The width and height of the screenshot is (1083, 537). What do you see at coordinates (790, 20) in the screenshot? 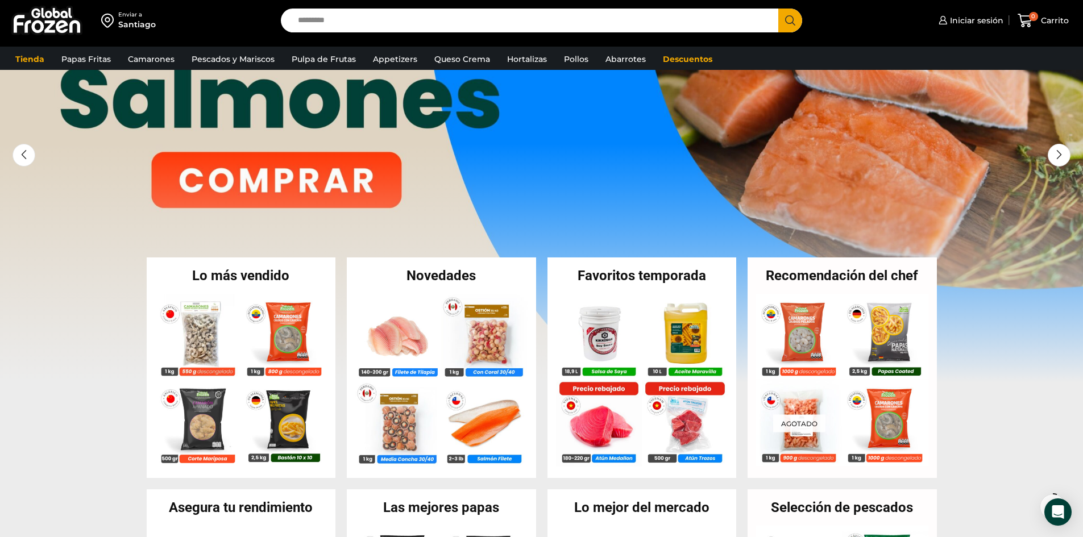
I see `button: Search button` at bounding box center [790, 20].